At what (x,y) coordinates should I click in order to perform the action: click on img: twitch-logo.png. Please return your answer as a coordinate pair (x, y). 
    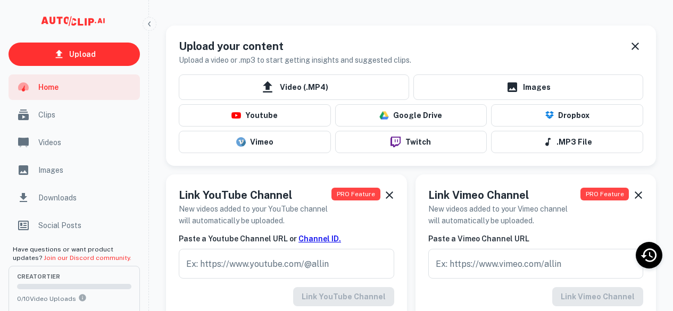
    Looking at the image, I should click on (395, 142).